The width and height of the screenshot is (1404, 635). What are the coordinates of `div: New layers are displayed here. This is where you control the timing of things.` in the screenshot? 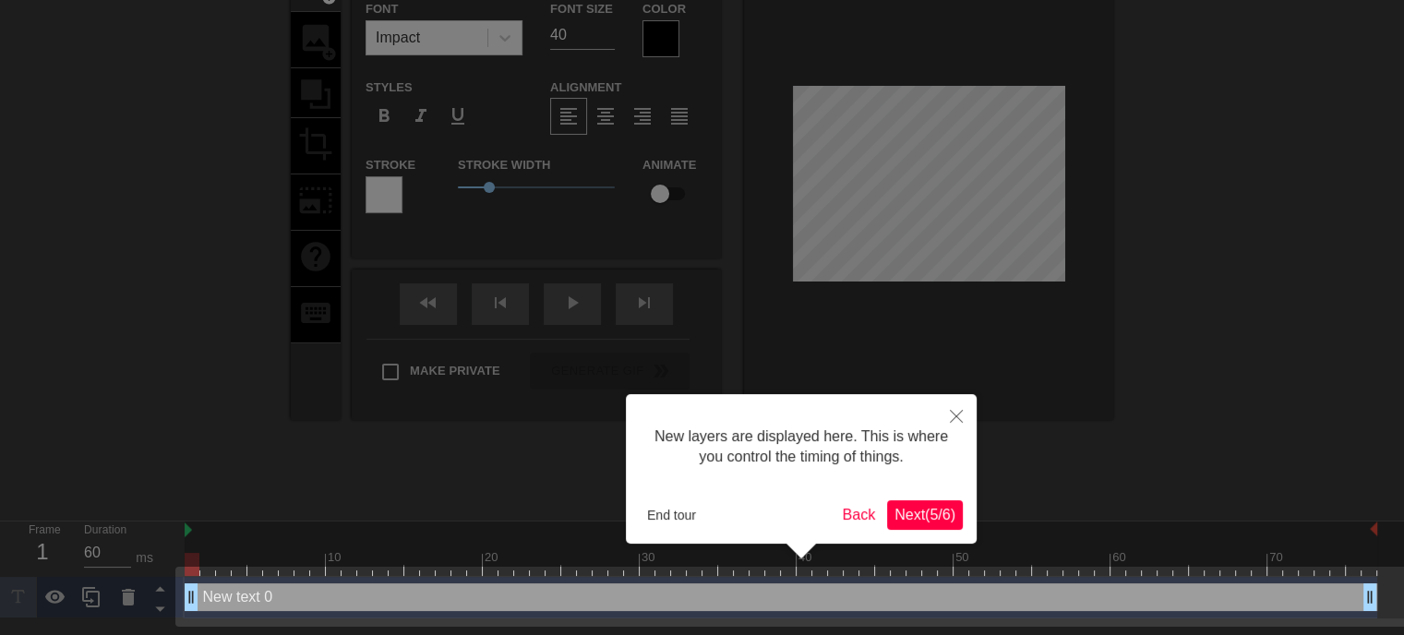 It's located at (801, 447).